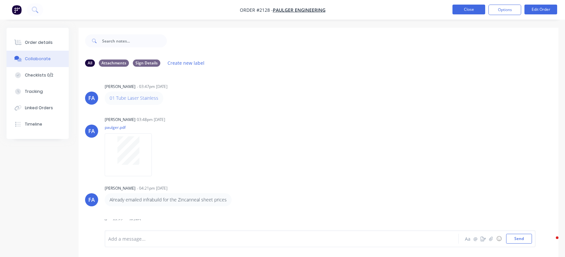 Image resolution: width=565 pixels, height=257 pixels. I want to click on a: Paulger Engineering, so click(299, 10).